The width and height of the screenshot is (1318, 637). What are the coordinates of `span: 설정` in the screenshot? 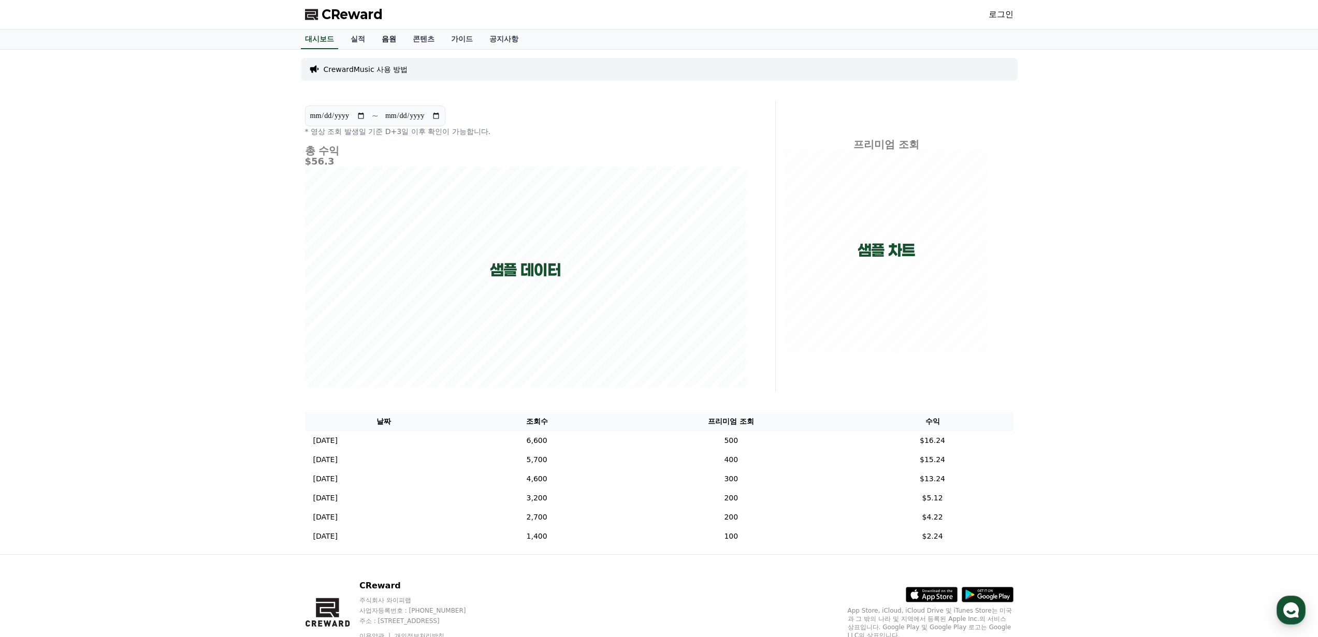 It's located at (166, 348).